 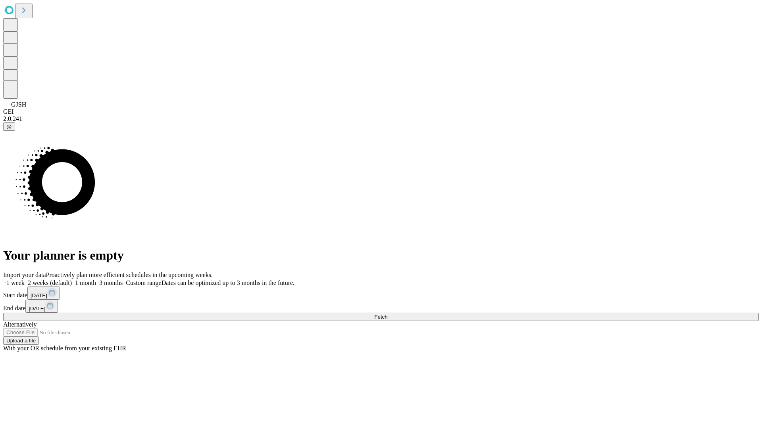 What do you see at coordinates (381, 306) in the screenshot?
I see `div: End date` at bounding box center [381, 306].